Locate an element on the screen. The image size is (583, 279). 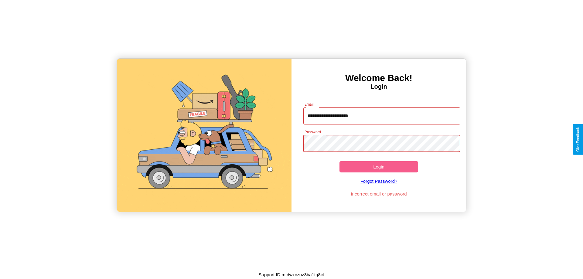
p: Support ID: mfdwxczuz3ba1tq8irf is located at coordinates (292, 275).